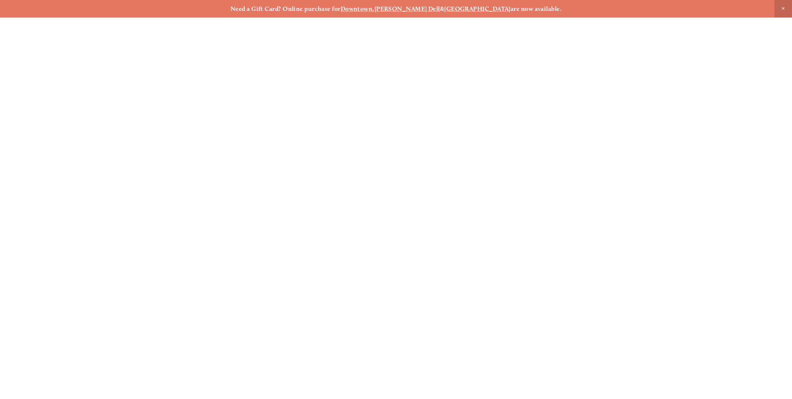  I want to click on strong: Need a Gift Card? Online purchase for, so click(286, 9).